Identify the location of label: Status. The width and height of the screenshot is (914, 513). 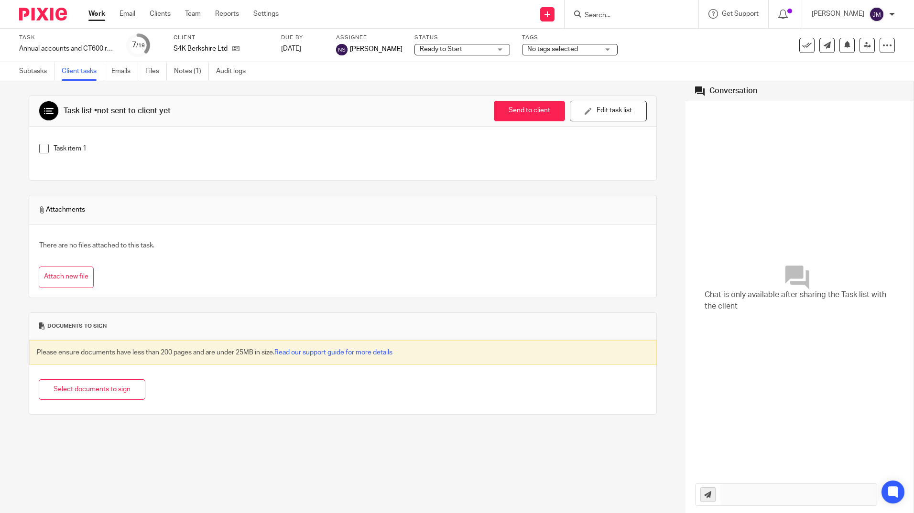
(462, 38).